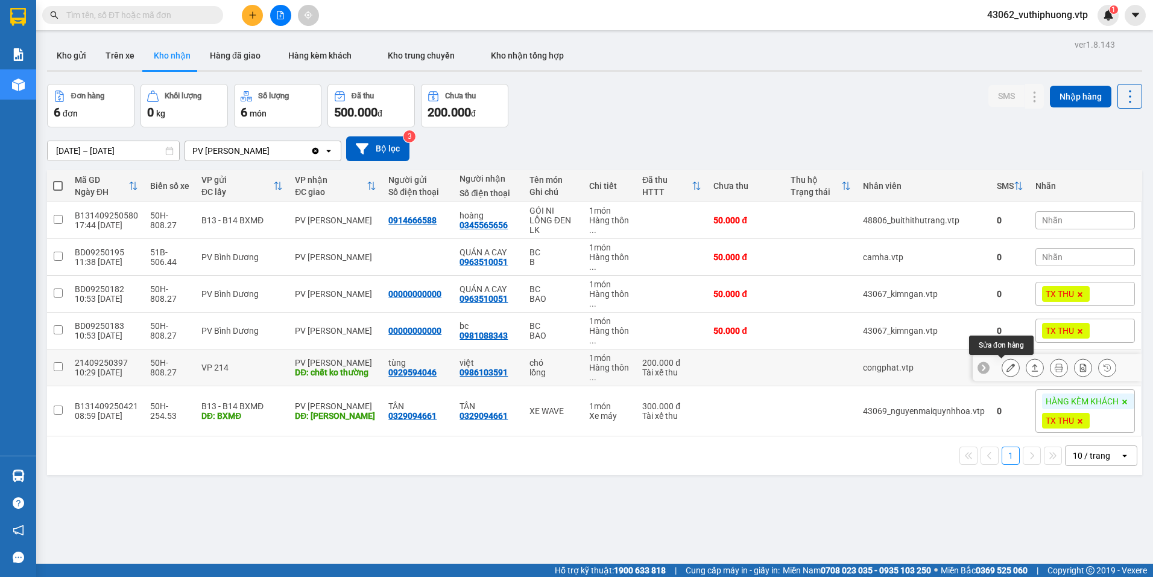 This screenshot has width=1153, height=577. What do you see at coordinates (610, 186) in the screenshot?
I see `div: Chi tiết` at bounding box center [610, 186].